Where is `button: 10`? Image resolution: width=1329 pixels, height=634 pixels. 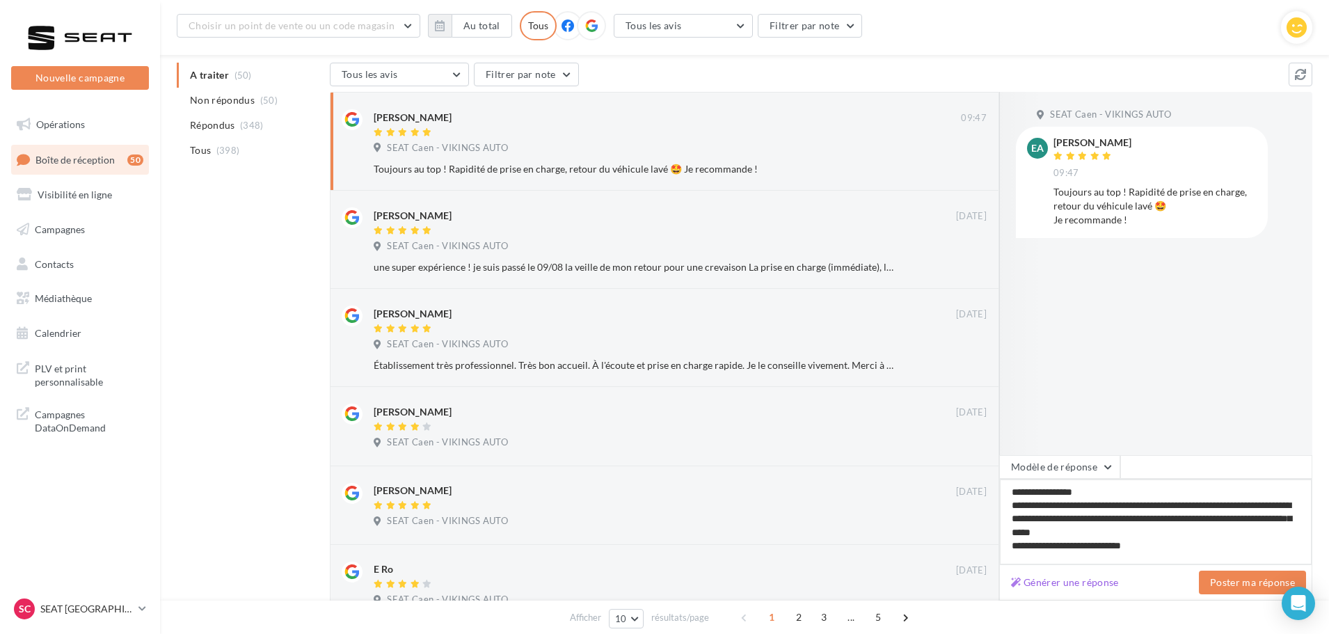
button: 10 is located at coordinates (626, 618).